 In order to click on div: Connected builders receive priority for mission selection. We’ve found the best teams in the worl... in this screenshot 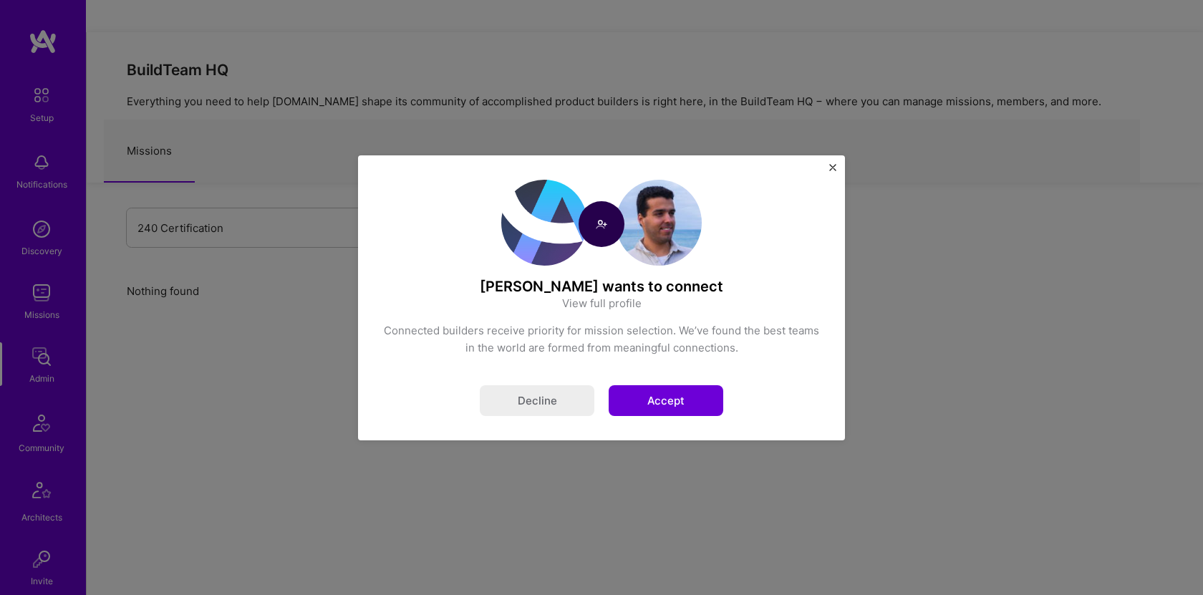, I will do `click(602, 339)`.